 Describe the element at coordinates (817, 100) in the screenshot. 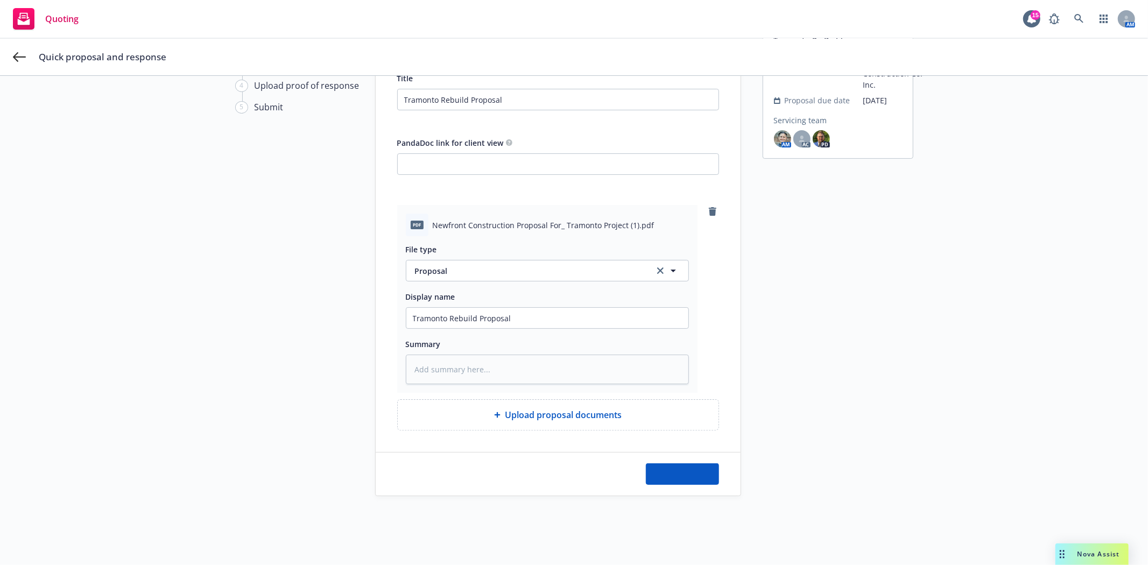

I see `span: Proposal due date` at that location.